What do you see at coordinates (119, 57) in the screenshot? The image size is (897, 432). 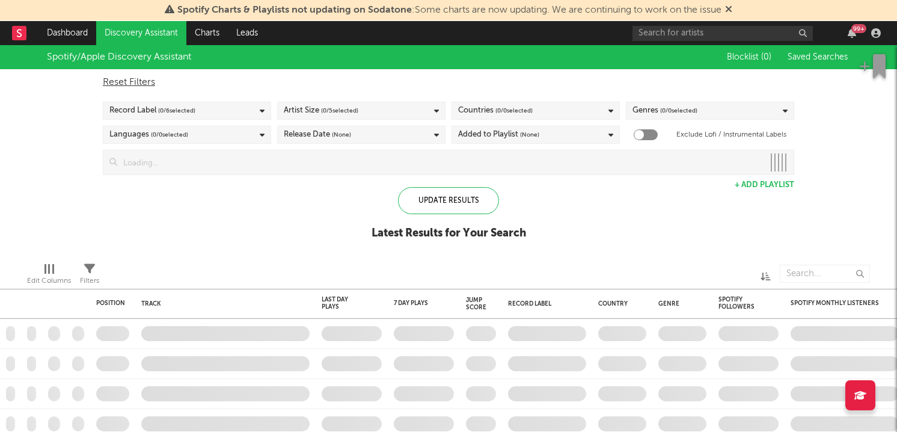 I see `div: Spotify/Apple Discovery Assistant` at bounding box center [119, 57].